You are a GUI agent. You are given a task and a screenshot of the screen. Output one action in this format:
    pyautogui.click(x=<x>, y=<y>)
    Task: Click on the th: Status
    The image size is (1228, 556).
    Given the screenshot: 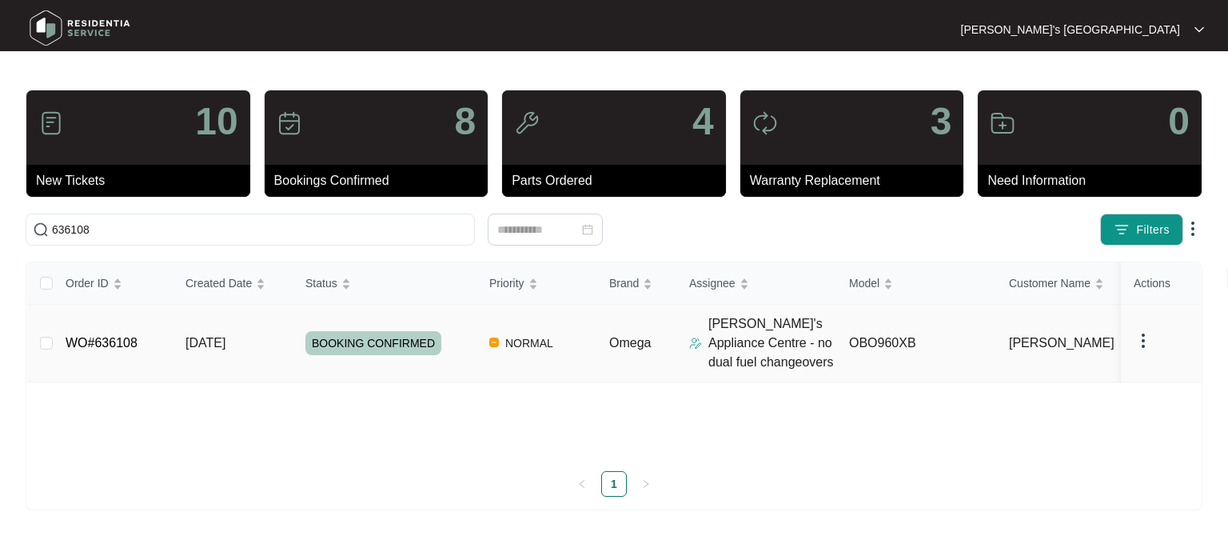 What is the action you would take?
    pyautogui.click(x=385, y=283)
    